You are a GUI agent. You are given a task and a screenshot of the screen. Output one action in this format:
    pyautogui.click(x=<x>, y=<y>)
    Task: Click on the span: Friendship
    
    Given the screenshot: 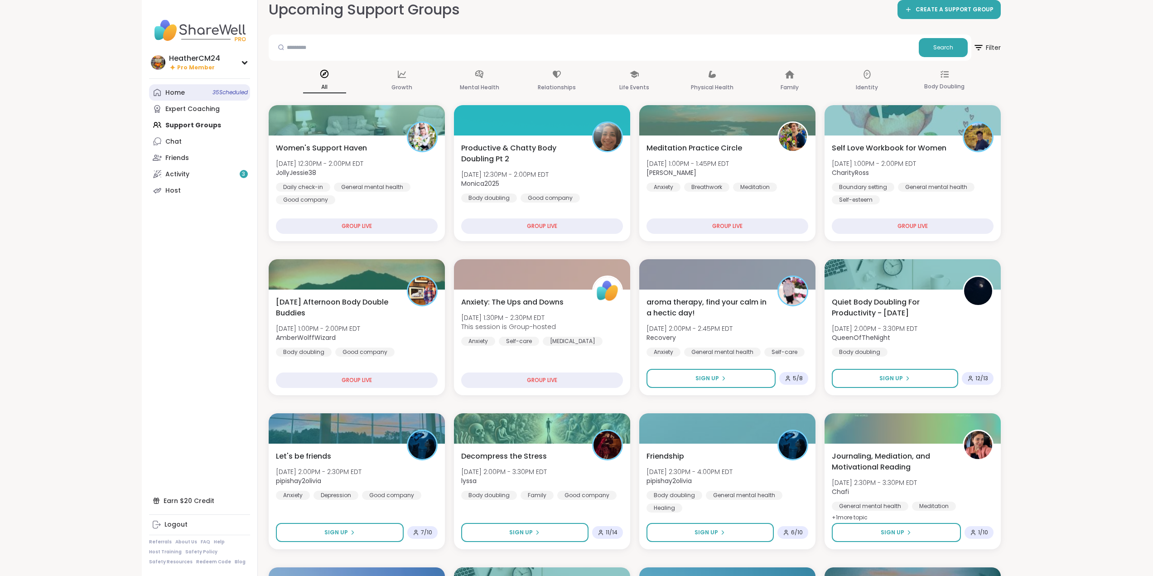 What is the action you would take?
    pyautogui.click(x=665, y=456)
    